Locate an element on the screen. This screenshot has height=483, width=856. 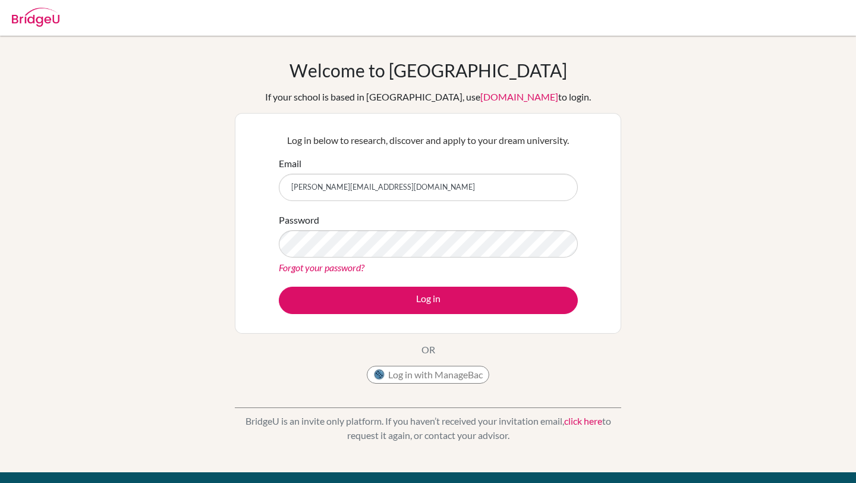
p: BridgeU is an invite only platform. If you haven’t received your invitation email, to request it ... is located at coordinates (428, 428).